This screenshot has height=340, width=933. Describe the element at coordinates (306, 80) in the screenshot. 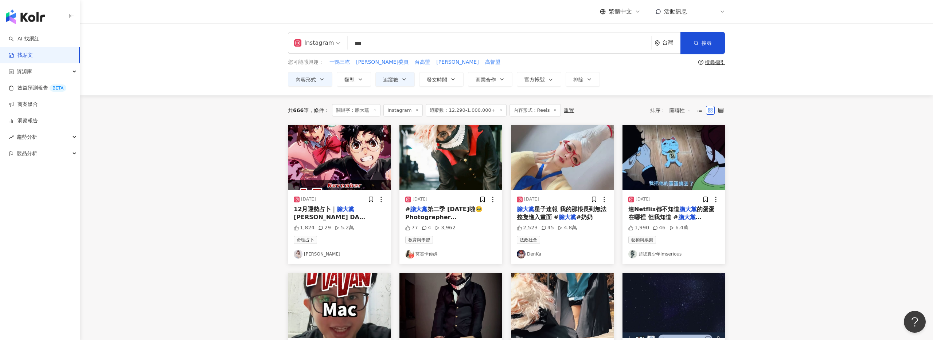

I see `span: 內容形式` at that location.